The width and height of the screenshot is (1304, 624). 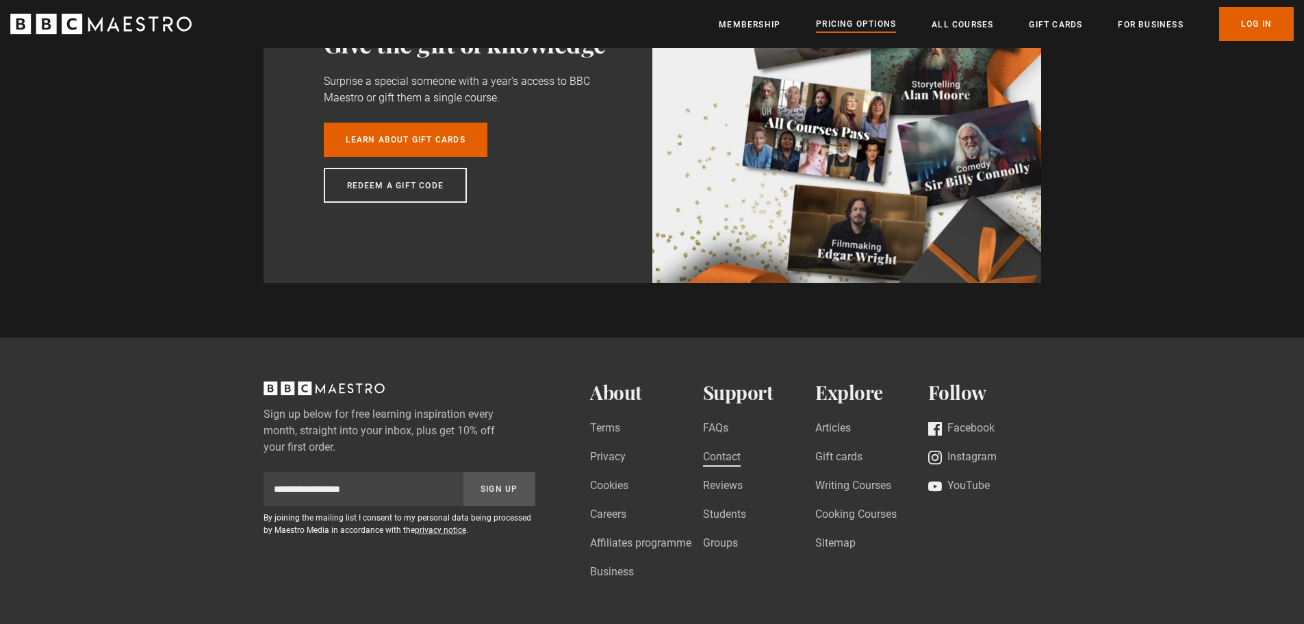 I want to click on button: Sign Up, so click(x=500, y=489).